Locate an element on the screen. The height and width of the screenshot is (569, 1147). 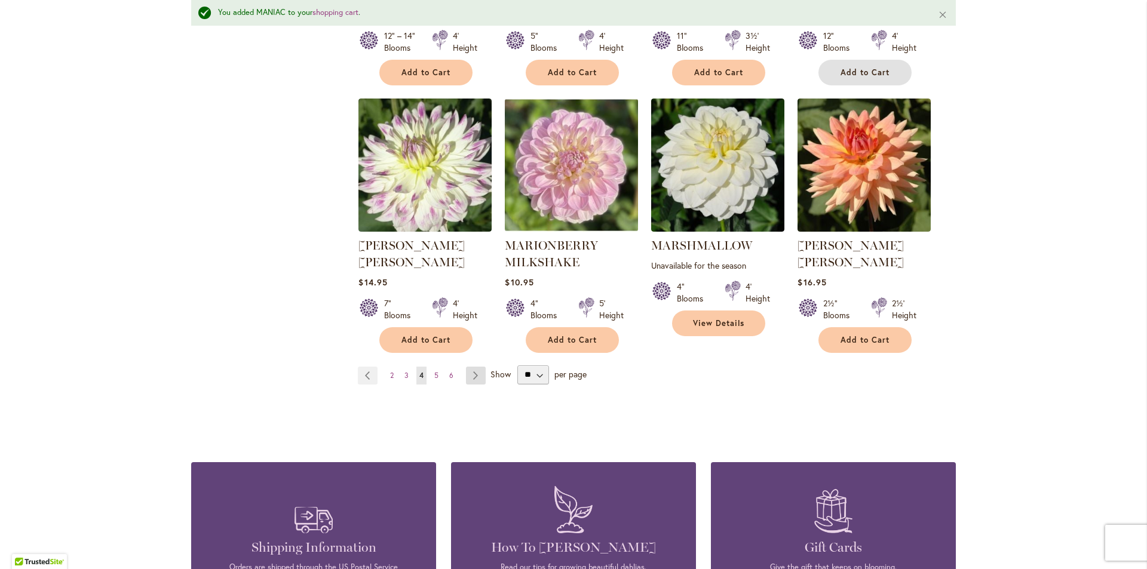
span: $16.95 is located at coordinates (812, 282).